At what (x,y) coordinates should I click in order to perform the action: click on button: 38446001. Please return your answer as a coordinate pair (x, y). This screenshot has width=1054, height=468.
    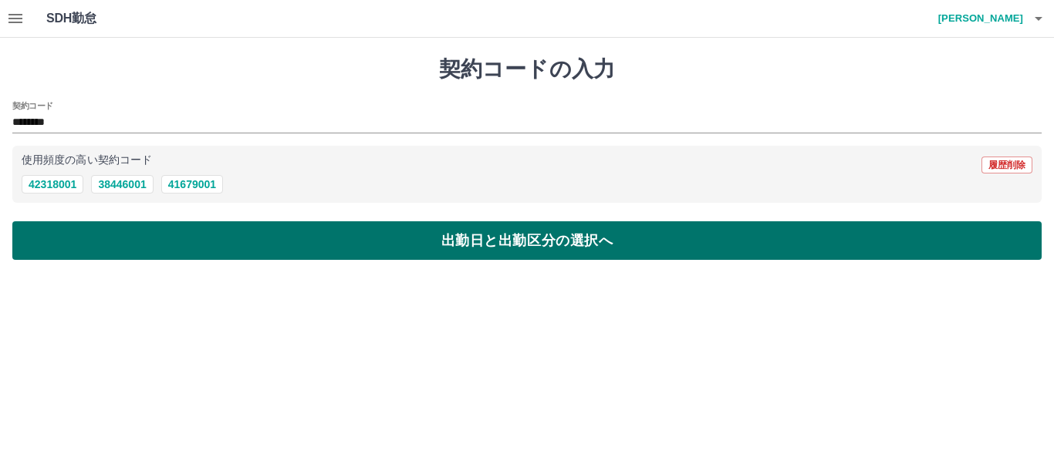
    Looking at the image, I should click on (122, 184).